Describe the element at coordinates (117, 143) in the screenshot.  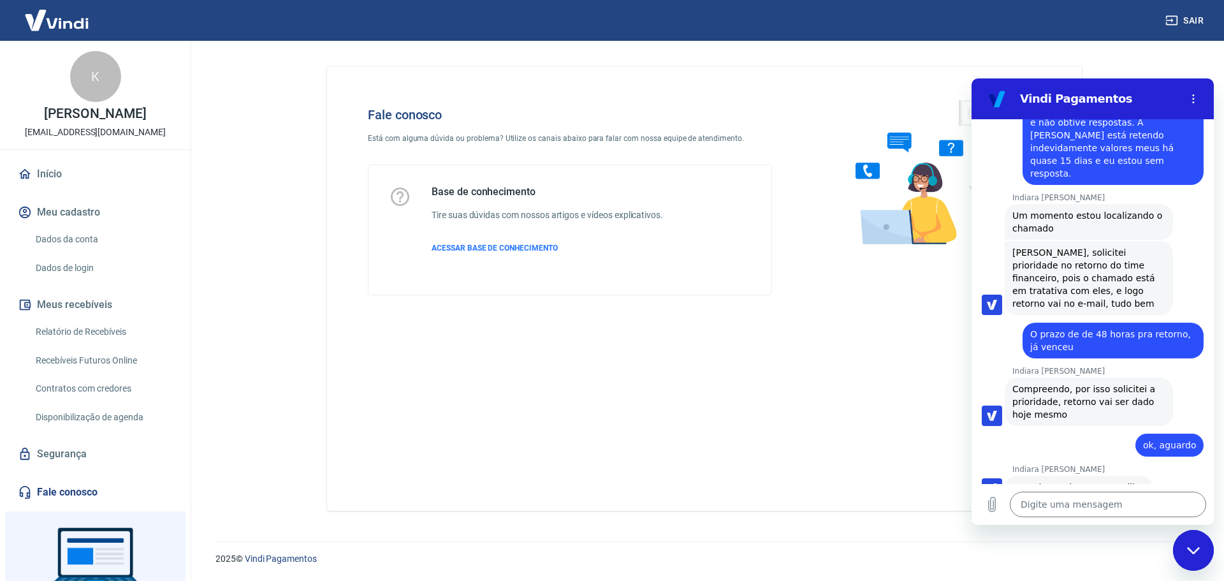
I see `span: Um momento estou localizando o chamado` at that location.